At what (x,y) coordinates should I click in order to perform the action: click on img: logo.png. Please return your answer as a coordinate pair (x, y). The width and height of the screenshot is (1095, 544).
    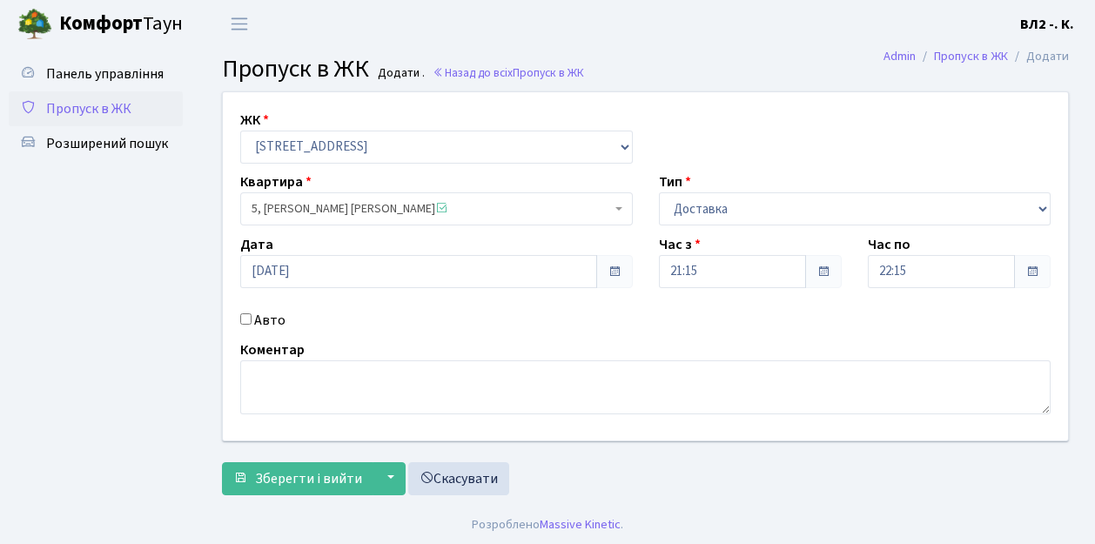
    Looking at the image, I should click on (35, 24).